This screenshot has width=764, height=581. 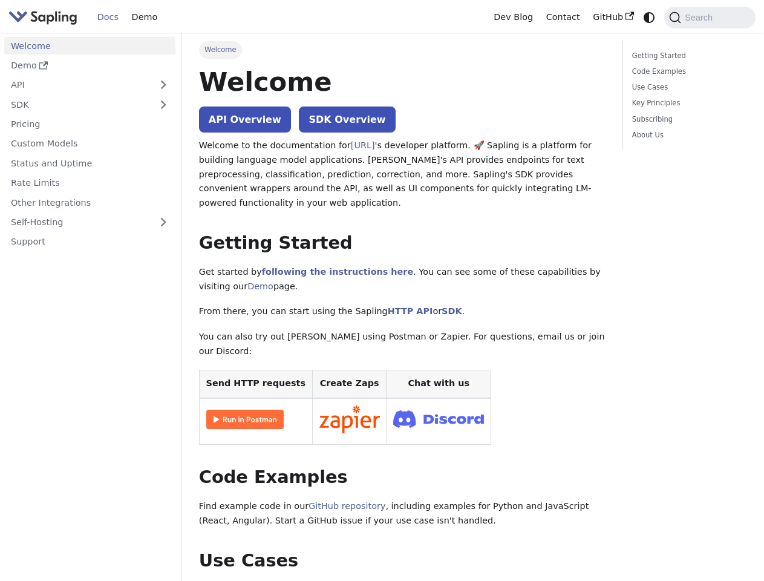 What do you see at coordinates (402, 561) in the screenshot?
I see `h2: Use Cases` at bounding box center [402, 561].